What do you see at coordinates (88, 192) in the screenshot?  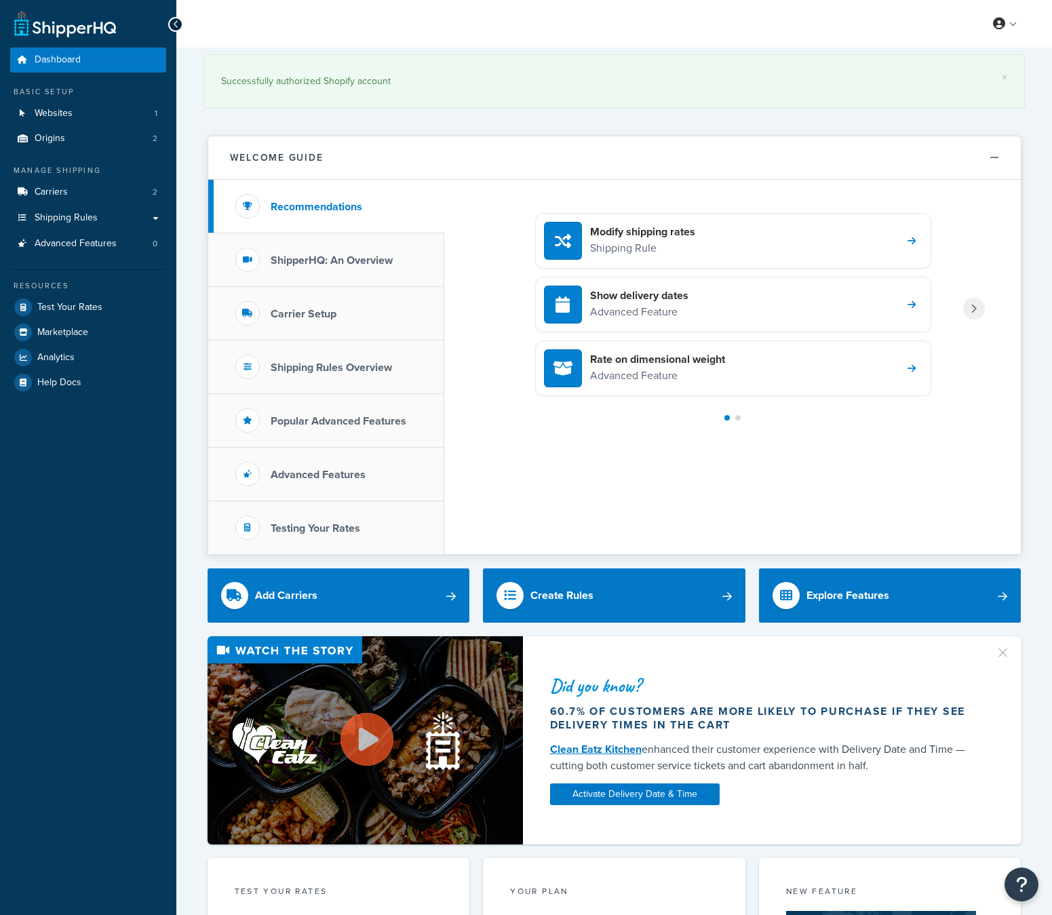 I see `li: Carriers` at bounding box center [88, 192].